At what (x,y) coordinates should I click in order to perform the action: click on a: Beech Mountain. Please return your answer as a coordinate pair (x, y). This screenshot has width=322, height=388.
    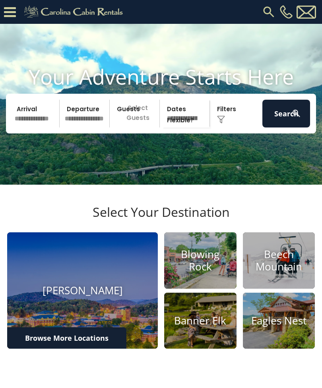
    Looking at the image, I should click on (279, 260).